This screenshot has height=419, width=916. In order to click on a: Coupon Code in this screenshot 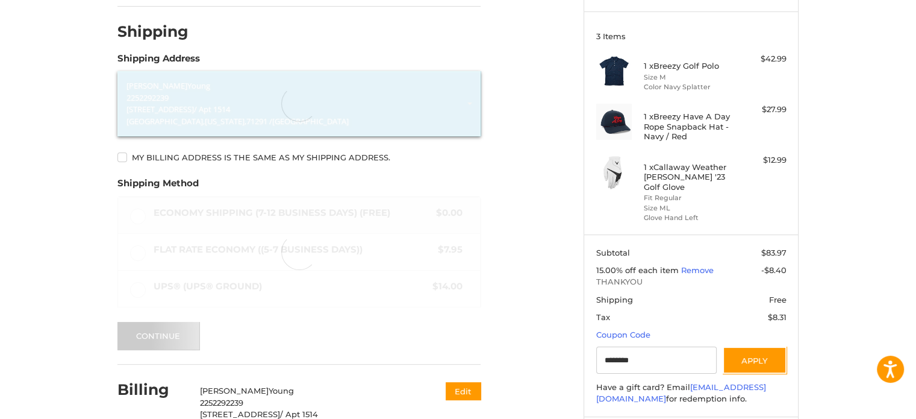, I will do `click(623, 334)`.